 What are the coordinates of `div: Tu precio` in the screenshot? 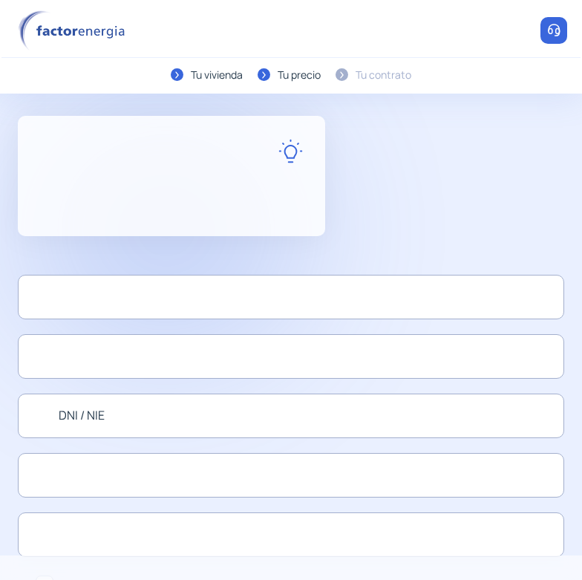 It's located at (299, 75).